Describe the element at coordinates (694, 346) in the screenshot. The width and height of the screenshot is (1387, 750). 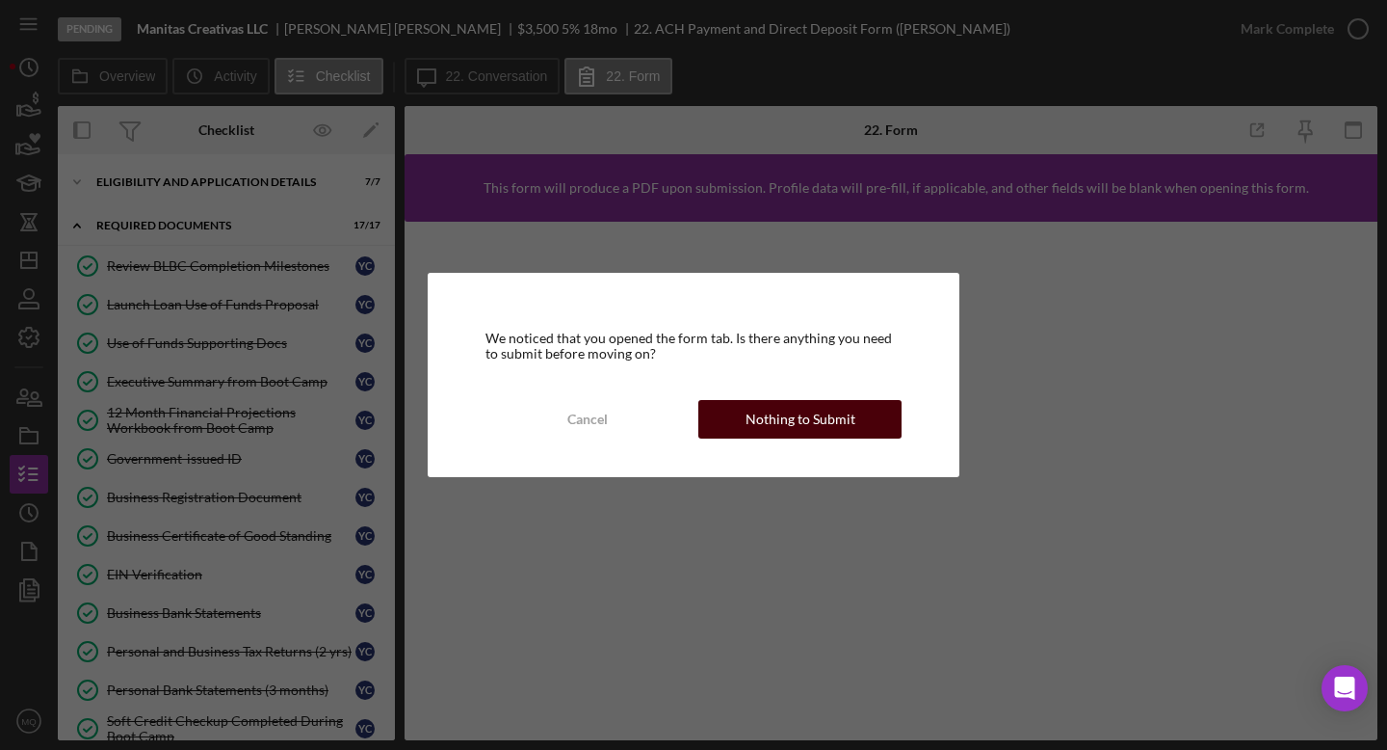
I see `div: We noticed that you opened the form tab. Is there anything you need to submit before moving on?` at that location.